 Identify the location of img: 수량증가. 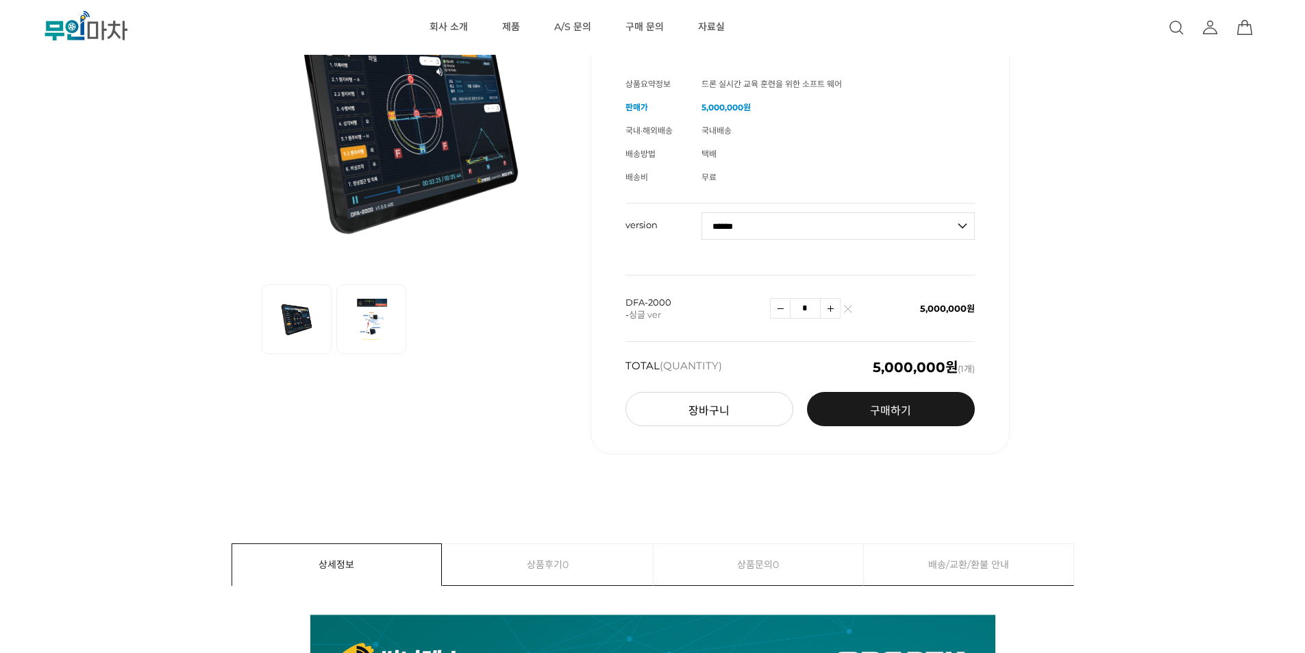
(831, 308).